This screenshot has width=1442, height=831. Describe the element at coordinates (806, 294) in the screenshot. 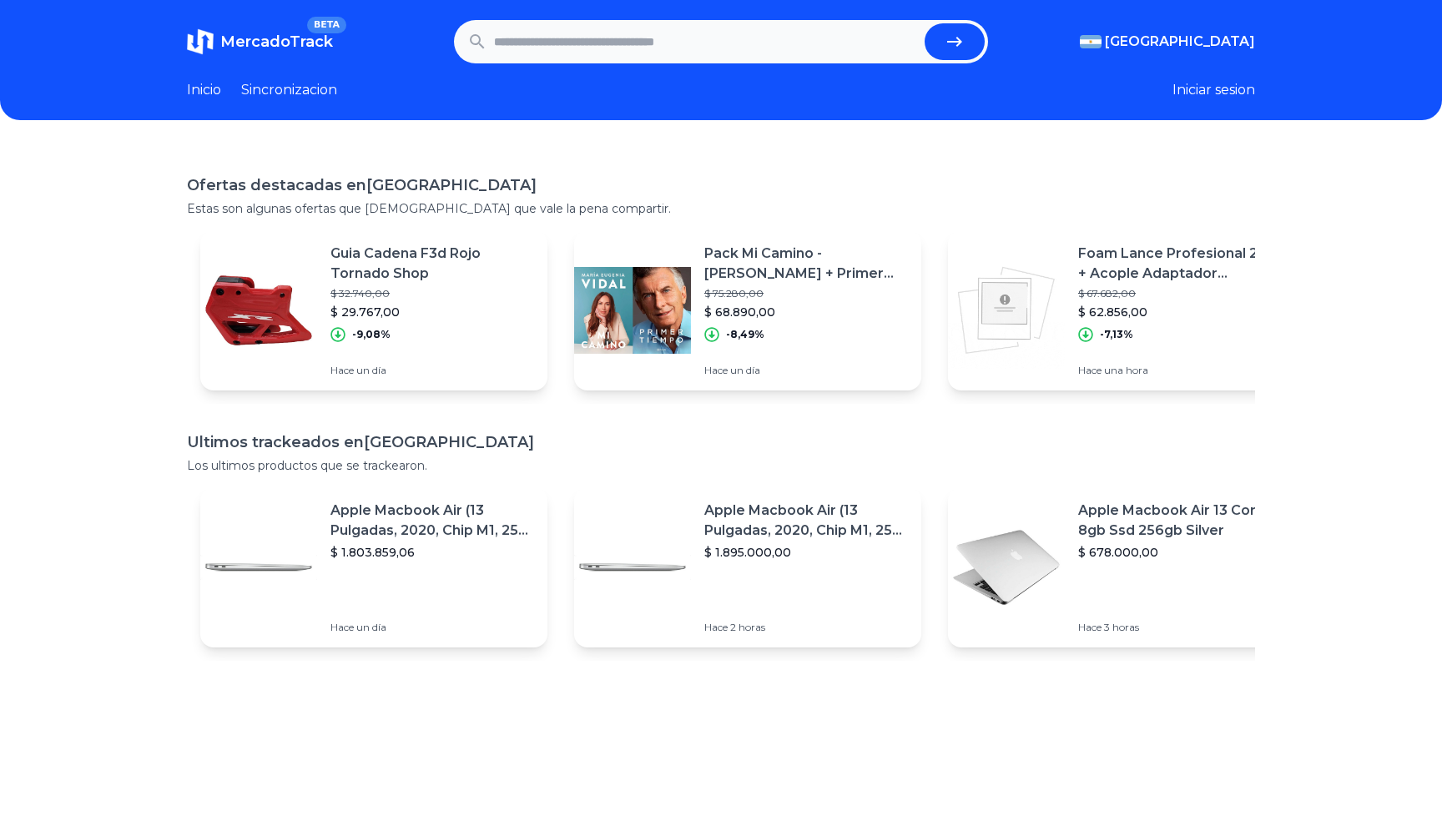

I see `p: $ 75.280,00` at that location.